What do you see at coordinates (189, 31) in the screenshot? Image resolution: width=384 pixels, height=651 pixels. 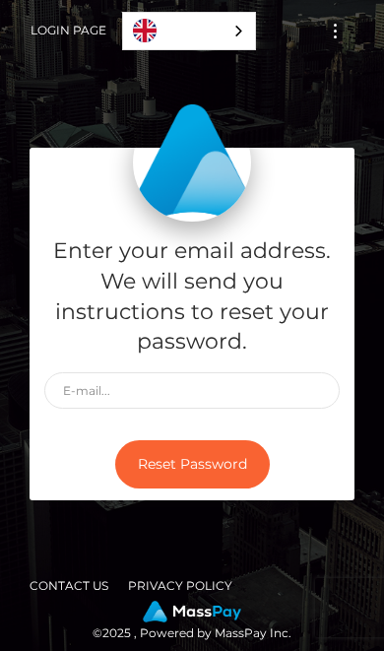 I see `aside: Language selected: English` at bounding box center [189, 31].